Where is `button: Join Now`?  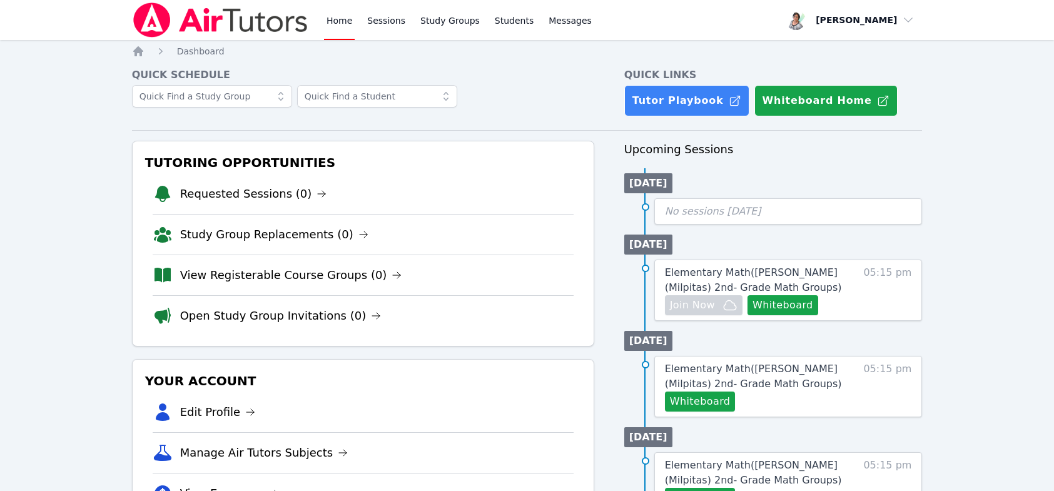 button: Join Now is located at coordinates (704, 305).